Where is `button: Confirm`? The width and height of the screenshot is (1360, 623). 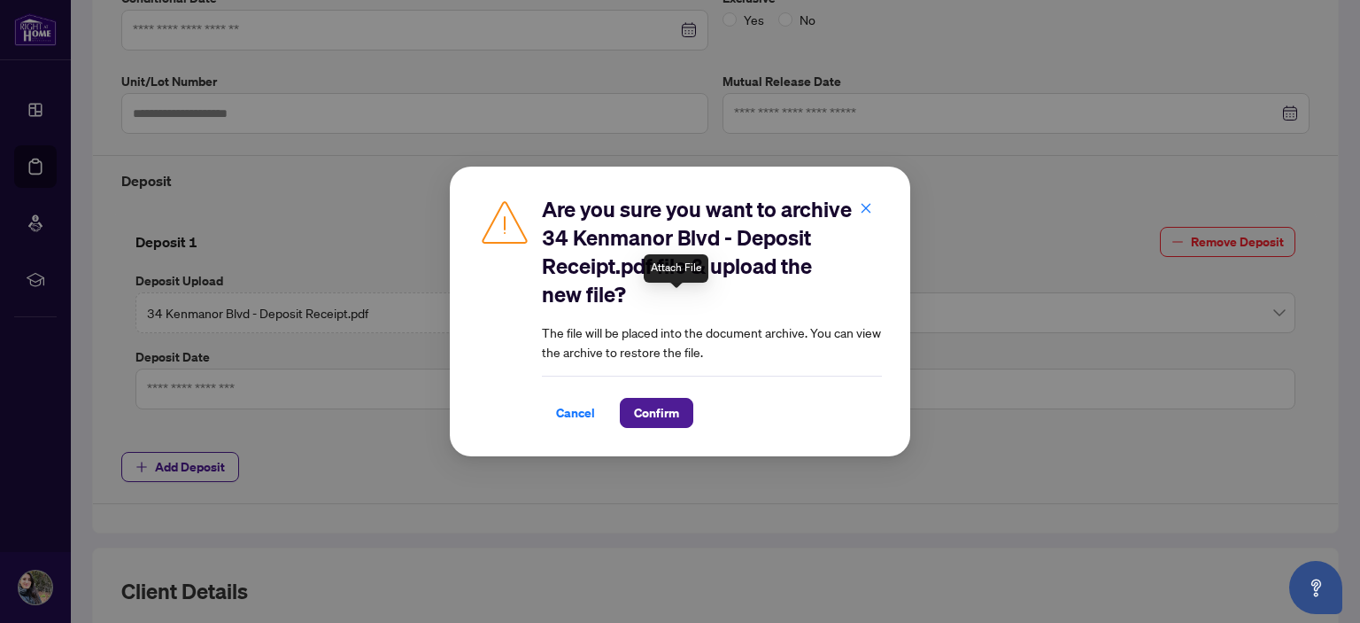
button: Confirm is located at coordinates (656, 413).